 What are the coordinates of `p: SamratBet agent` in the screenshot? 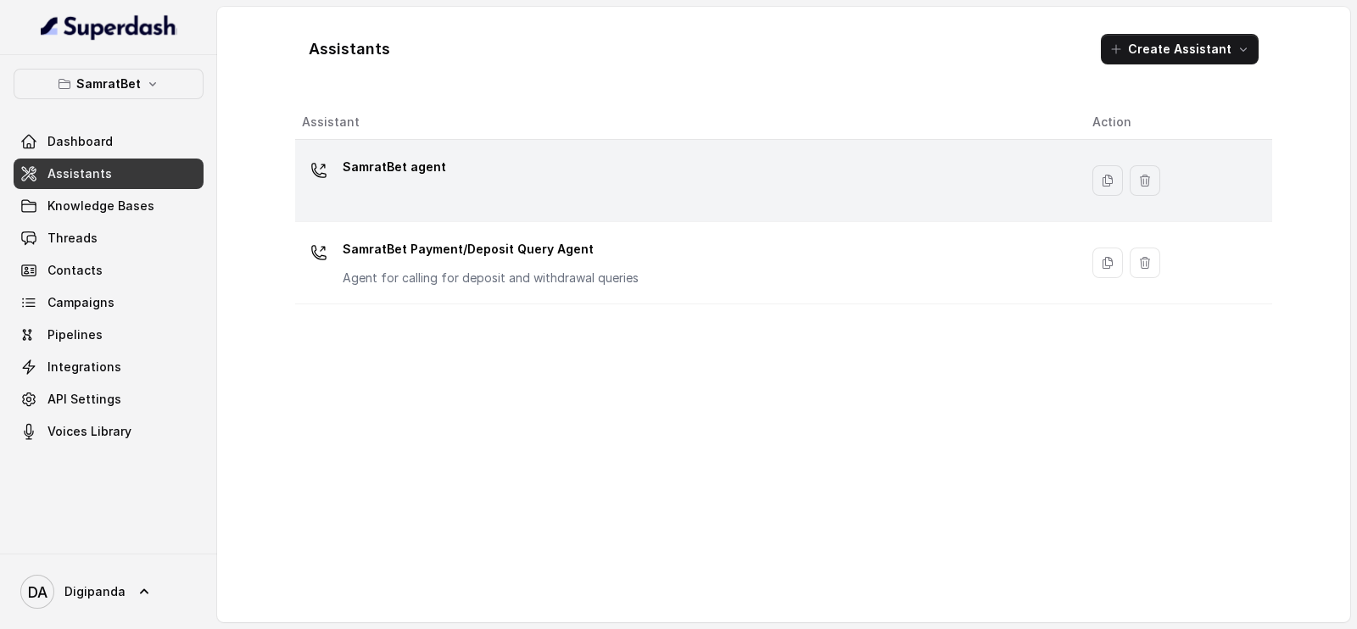 It's located at (394, 167).